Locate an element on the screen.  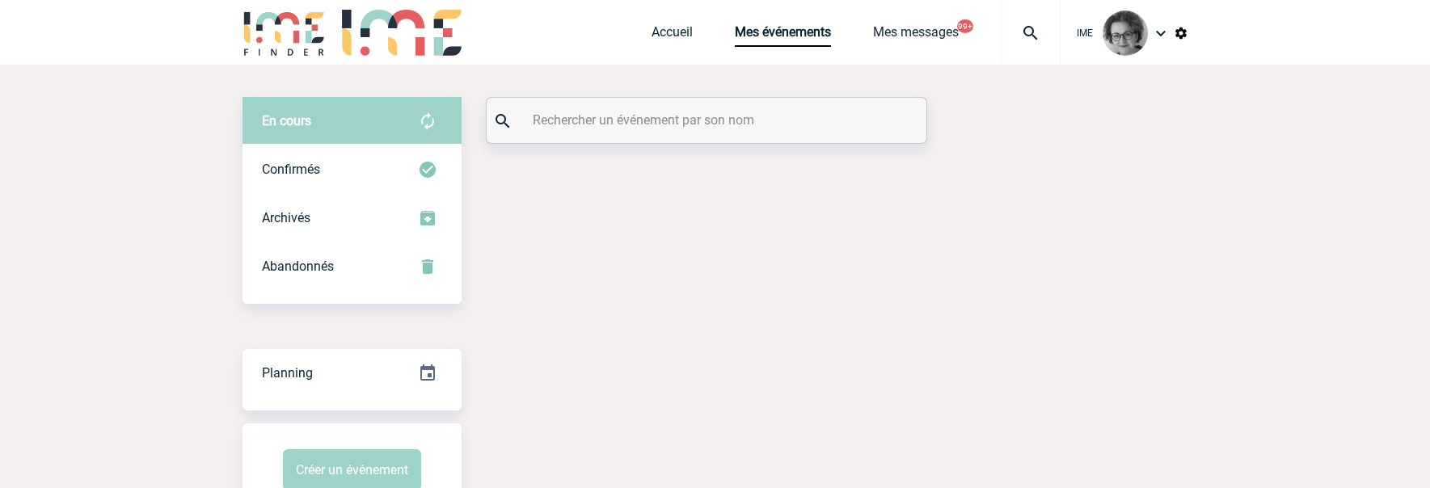
img: 101028-0.jpg is located at coordinates (1125, 33).